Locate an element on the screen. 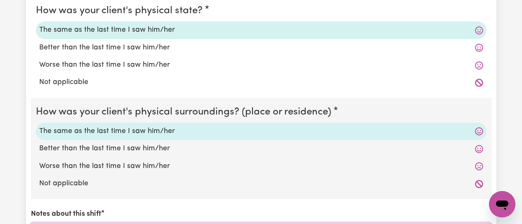  legend: How was your client's physical surroundings? (place or residence) is located at coordinates (185, 112).